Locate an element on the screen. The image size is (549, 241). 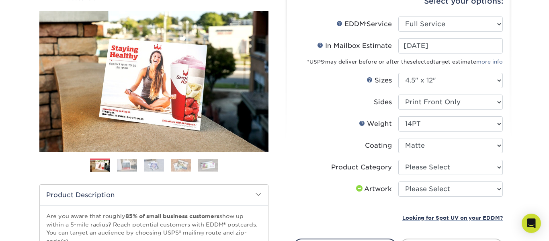
input: Select Date is located at coordinates (450, 46).